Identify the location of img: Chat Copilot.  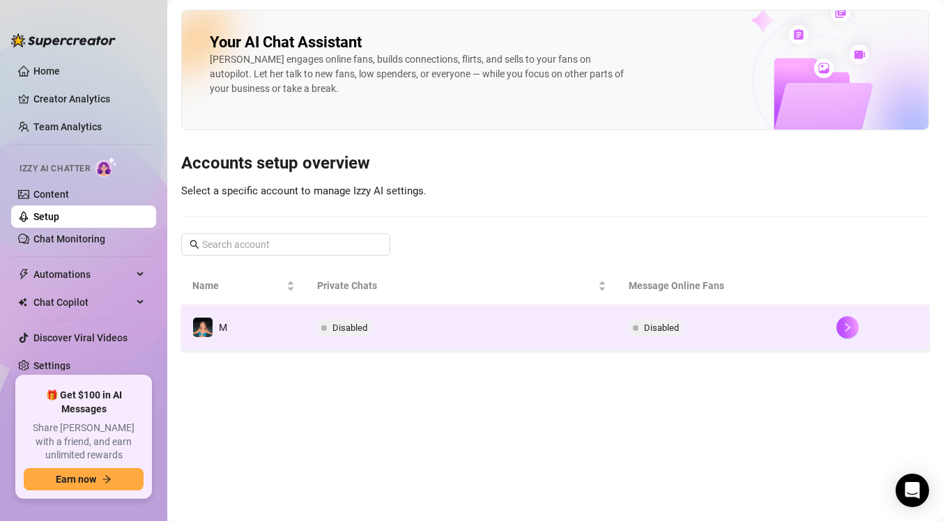
(22, 303).